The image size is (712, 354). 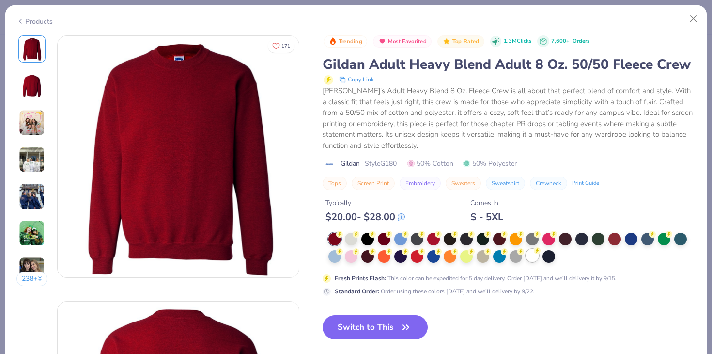 I want to click on button: Embroidery, so click(x=420, y=183).